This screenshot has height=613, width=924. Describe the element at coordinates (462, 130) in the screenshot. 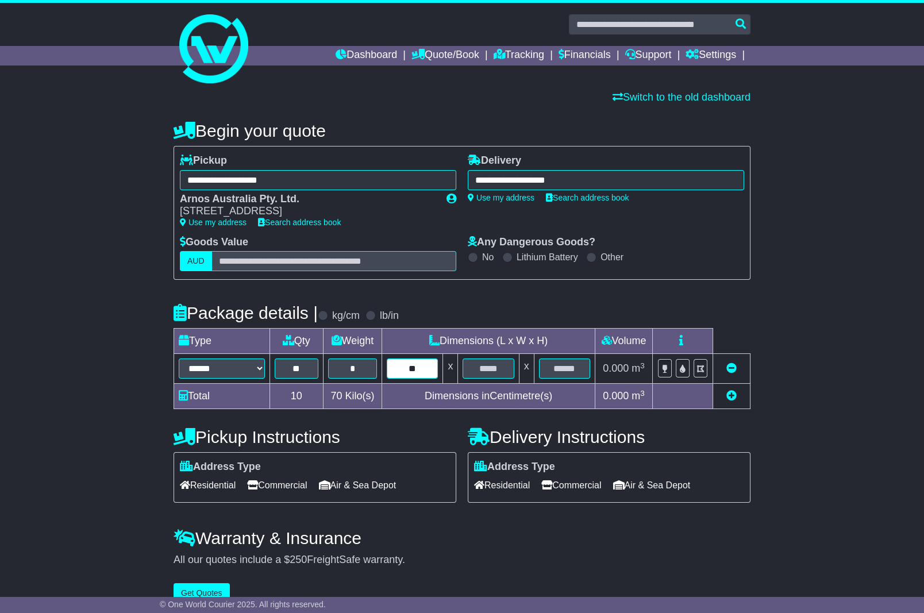

I see `h4: Begin your quote` at that location.